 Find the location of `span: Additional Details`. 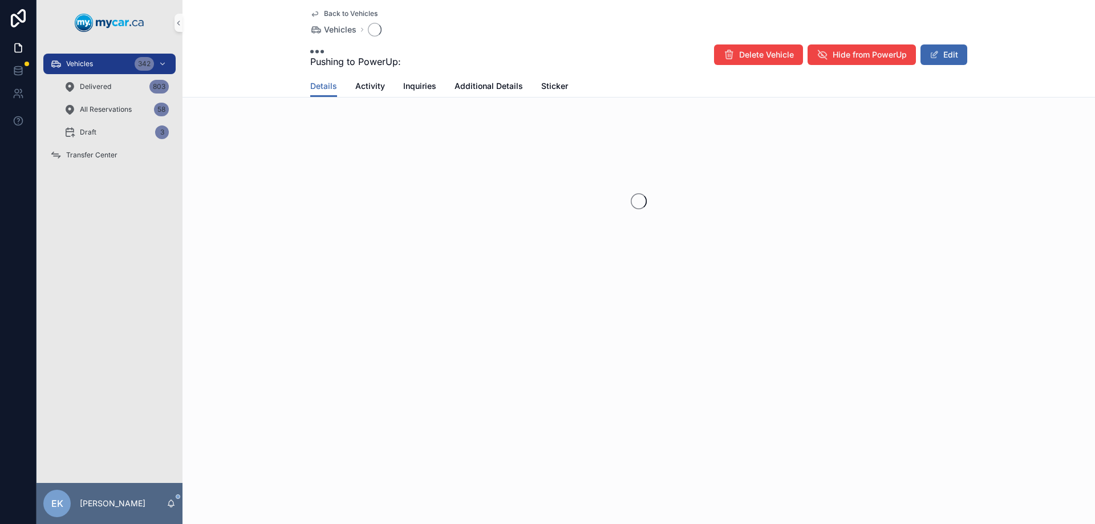

span: Additional Details is located at coordinates (489, 86).